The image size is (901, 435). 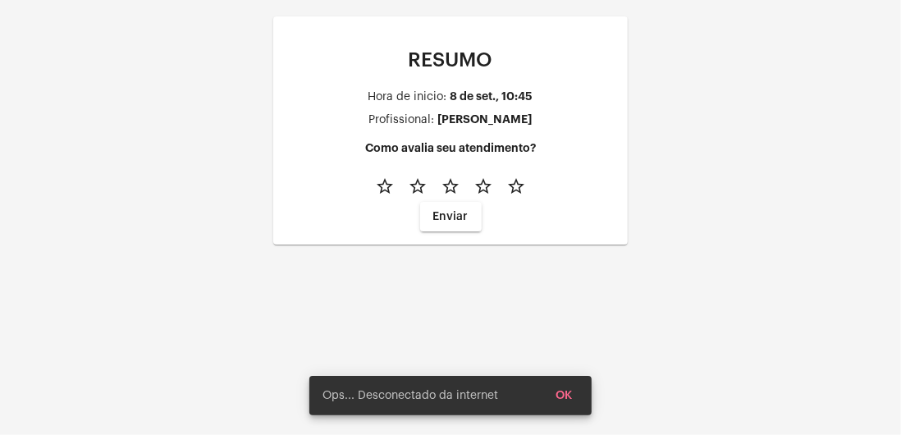 What do you see at coordinates (408, 97) in the screenshot?
I see `div: Hora de inicio:` at bounding box center [408, 97].